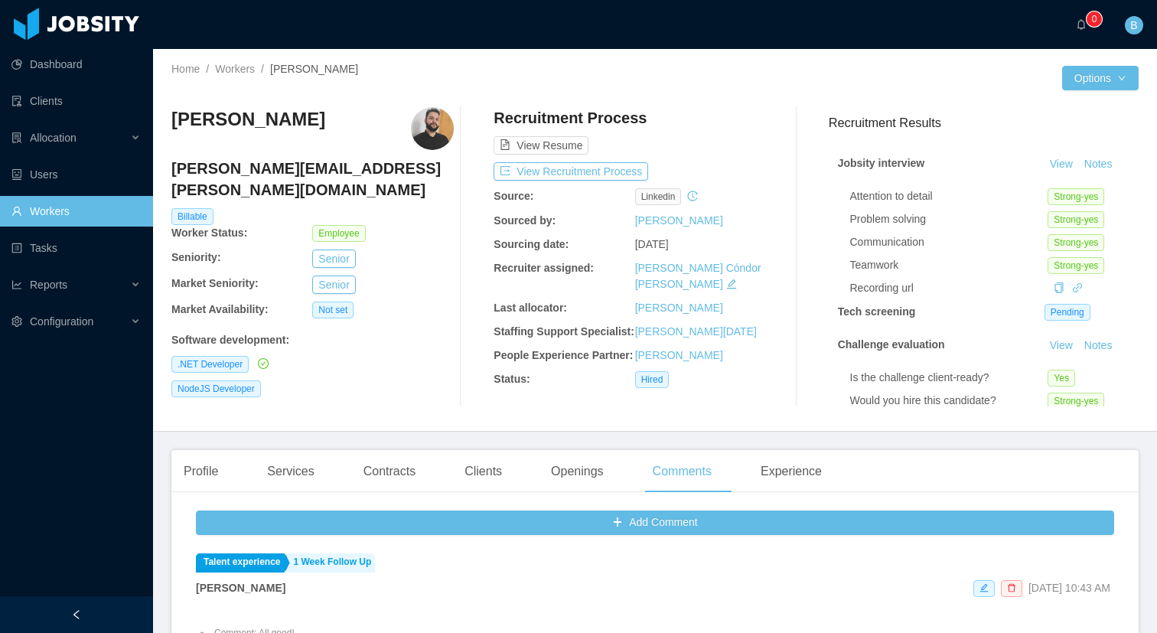 This screenshot has width=1157, height=633. What do you see at coordinates (949, 377) in the screenshot?
I see `div: Is the challenge client-ready?` at bounding box center [949, 377].